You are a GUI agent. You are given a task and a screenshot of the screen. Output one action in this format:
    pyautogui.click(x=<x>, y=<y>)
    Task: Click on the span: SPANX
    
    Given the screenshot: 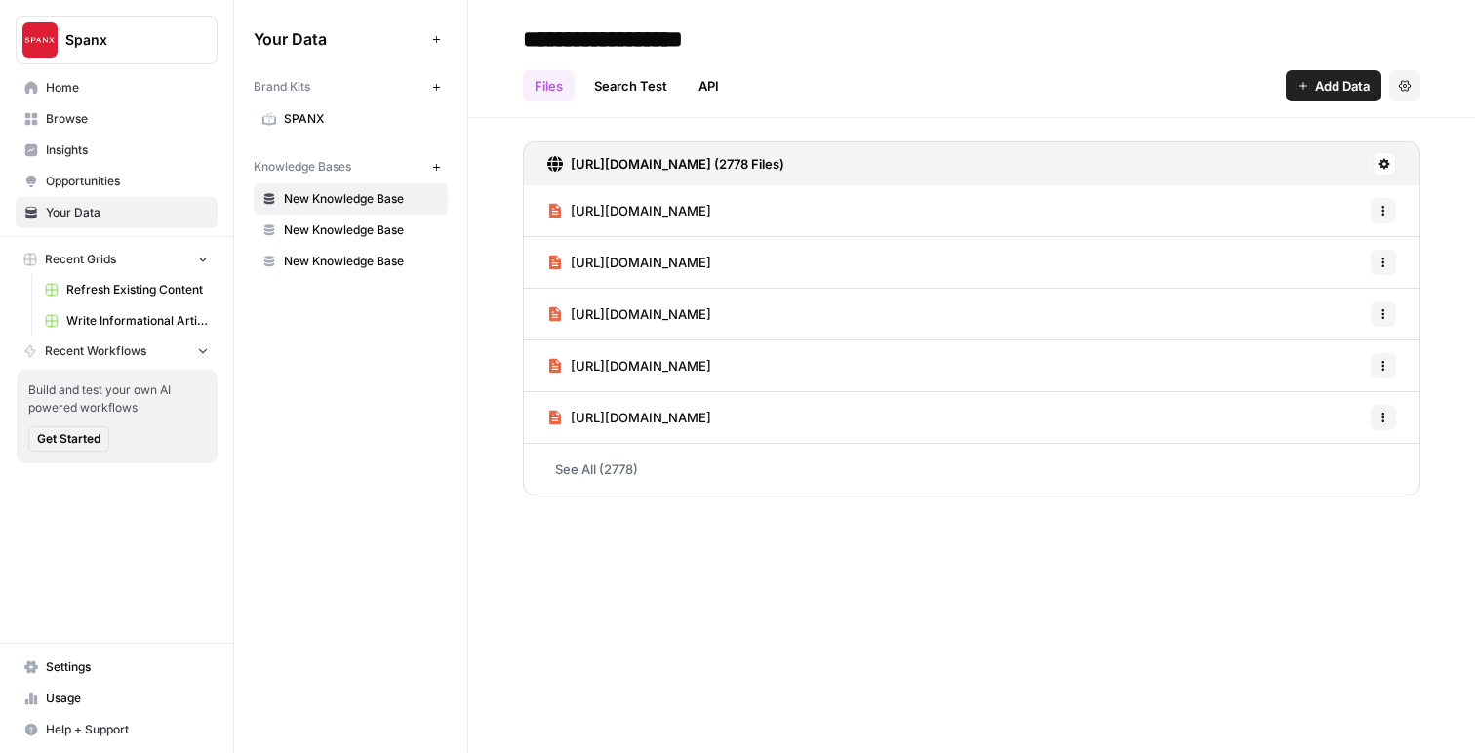 What is the action you would take?
    pyautogui.click(x=361, y=119)
    